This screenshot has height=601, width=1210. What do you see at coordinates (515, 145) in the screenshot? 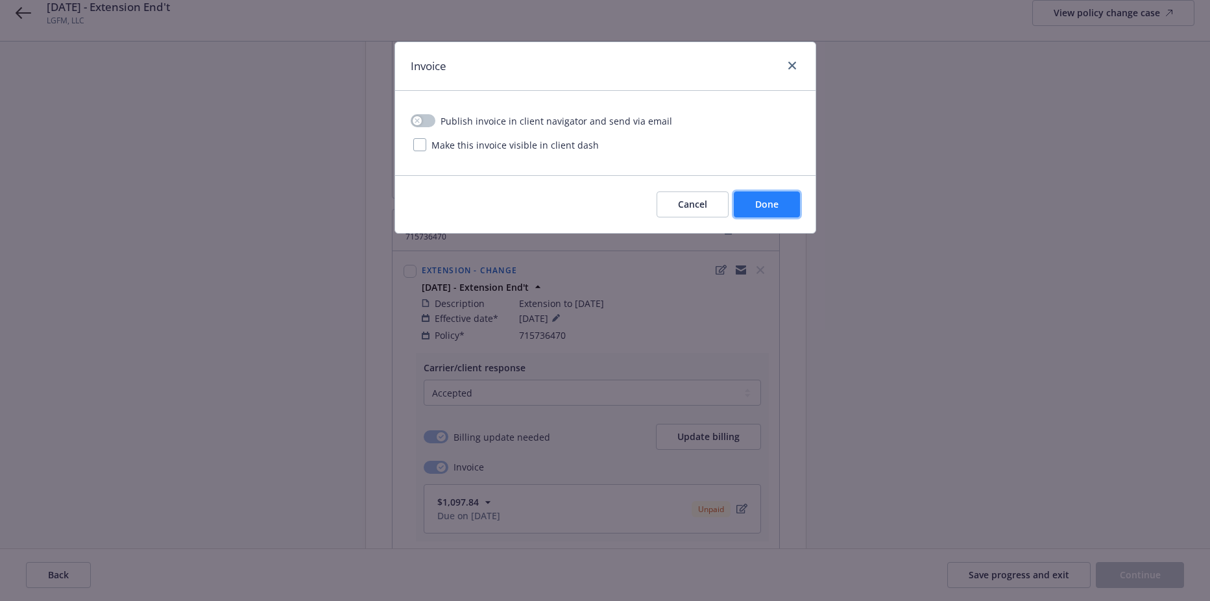
I see `span: Make this invoice visible in client dash` at bounding box center [515, 145].